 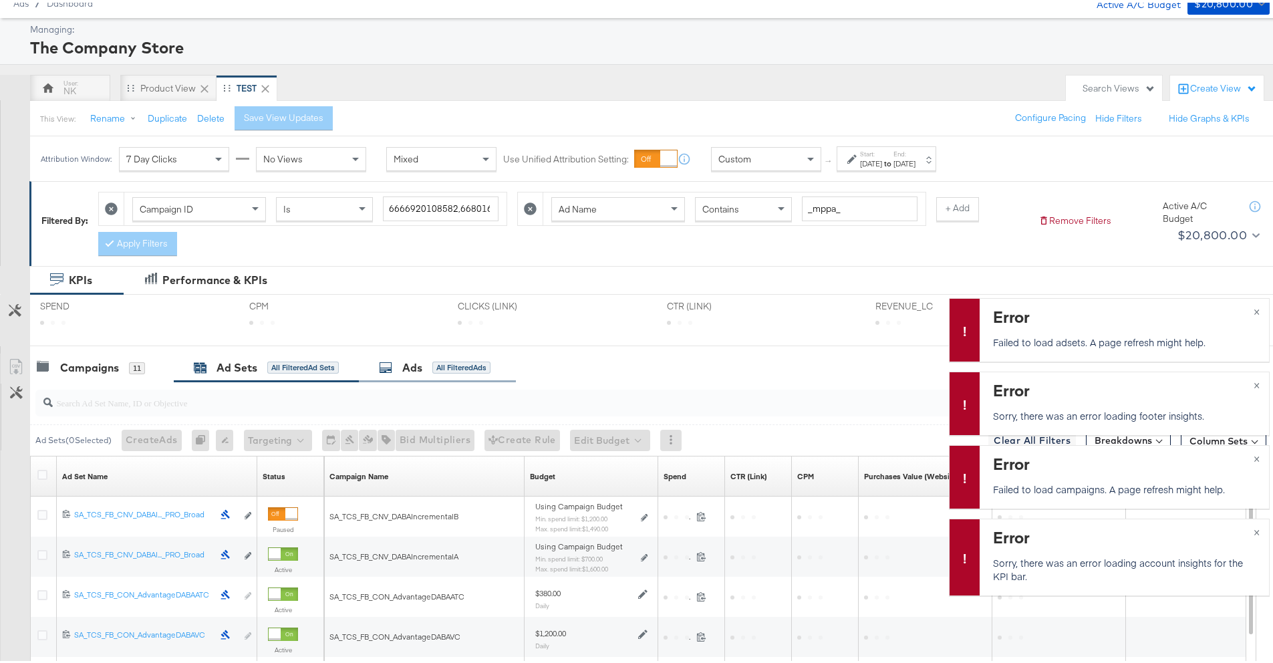 What do you see at coordinates (274, 474) in the screenshot?
I see `div: Status` at bounding box center [274, 474].